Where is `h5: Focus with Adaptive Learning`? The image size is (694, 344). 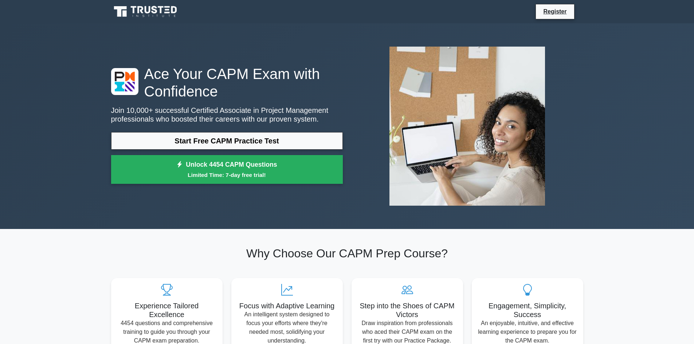
h5: Focus with Adaptive Learning is located at coordinates (287, 306).